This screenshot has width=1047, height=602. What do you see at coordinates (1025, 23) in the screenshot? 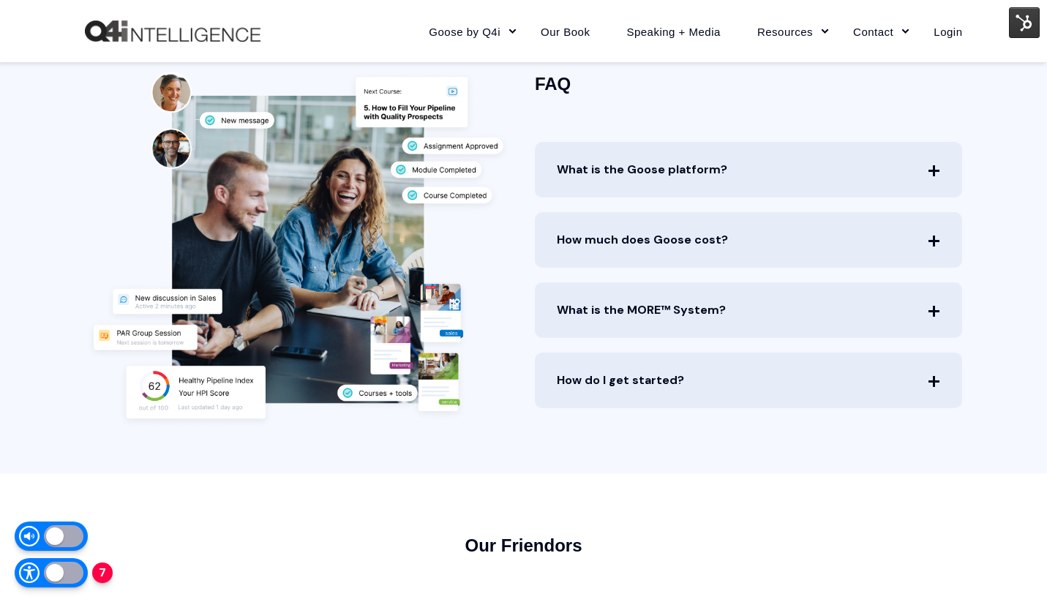
I see `img: HubSpot Tools Menu Toggle` at bounding box center [1025, 23].